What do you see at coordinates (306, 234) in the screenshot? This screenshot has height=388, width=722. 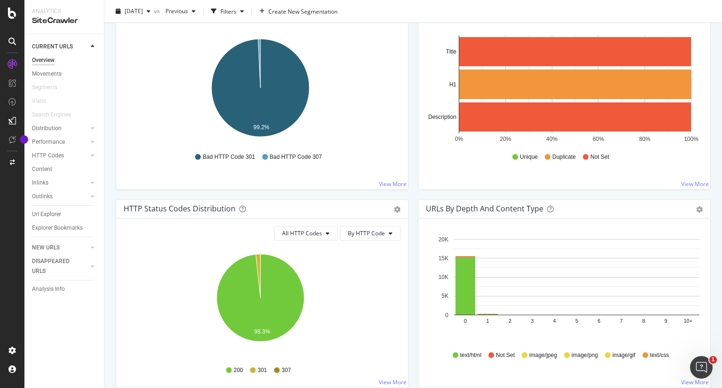 I see `button: All HTTP Codes` at bounding box center [306, 234].